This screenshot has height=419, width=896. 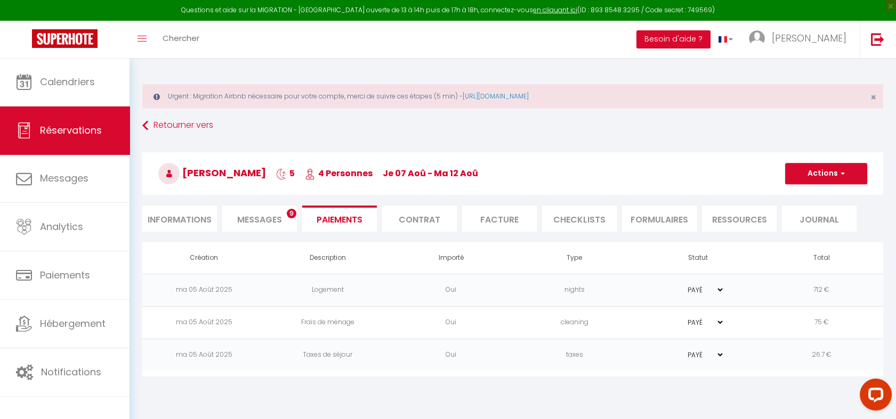 What do you see at coordinates (285, 173) in the screenshot?
I see `span: 5` at bounding box center [285, 173].